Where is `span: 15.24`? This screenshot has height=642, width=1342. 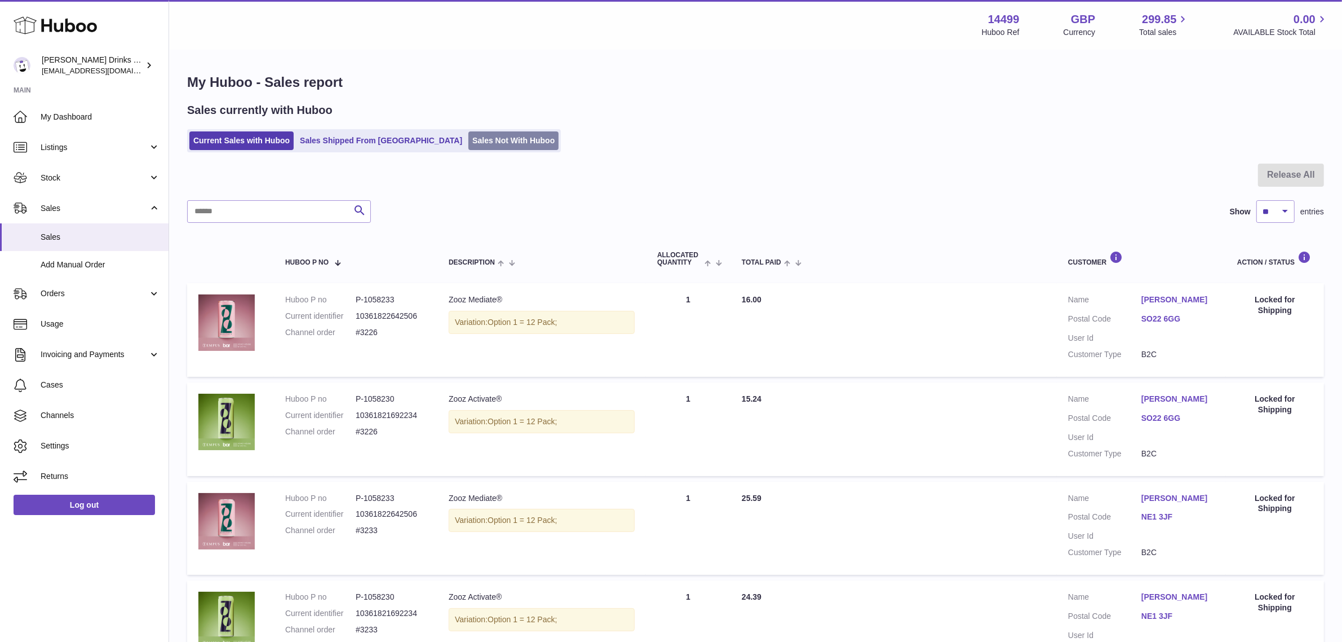
span: 15.24 is located at coordinates (751, 399).